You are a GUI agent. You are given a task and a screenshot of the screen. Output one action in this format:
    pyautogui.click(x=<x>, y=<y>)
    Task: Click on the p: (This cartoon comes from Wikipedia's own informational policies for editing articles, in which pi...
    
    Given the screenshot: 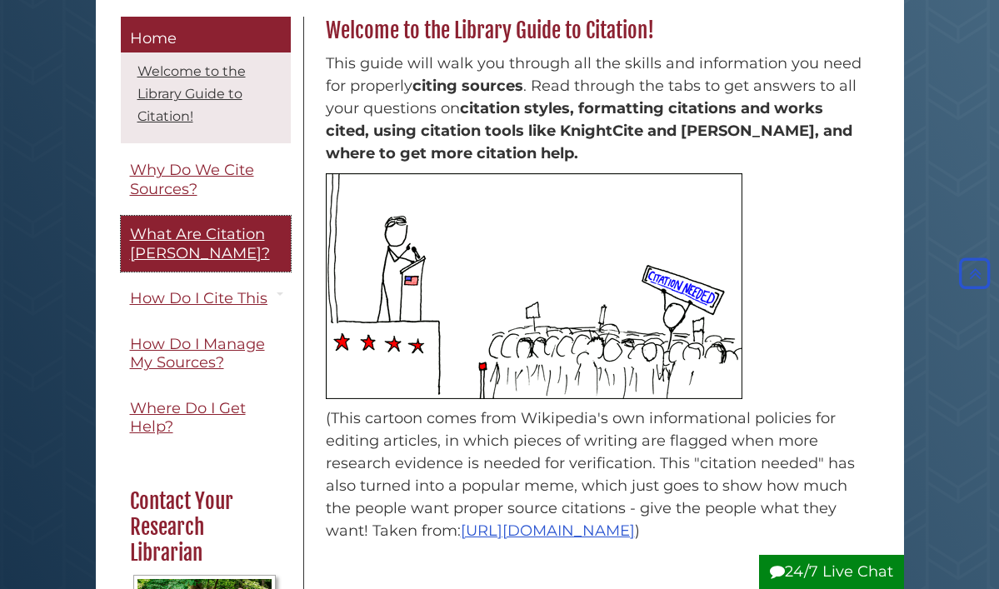 What is the action you would take?
    pyautogui.click(x=598, y=475)
    